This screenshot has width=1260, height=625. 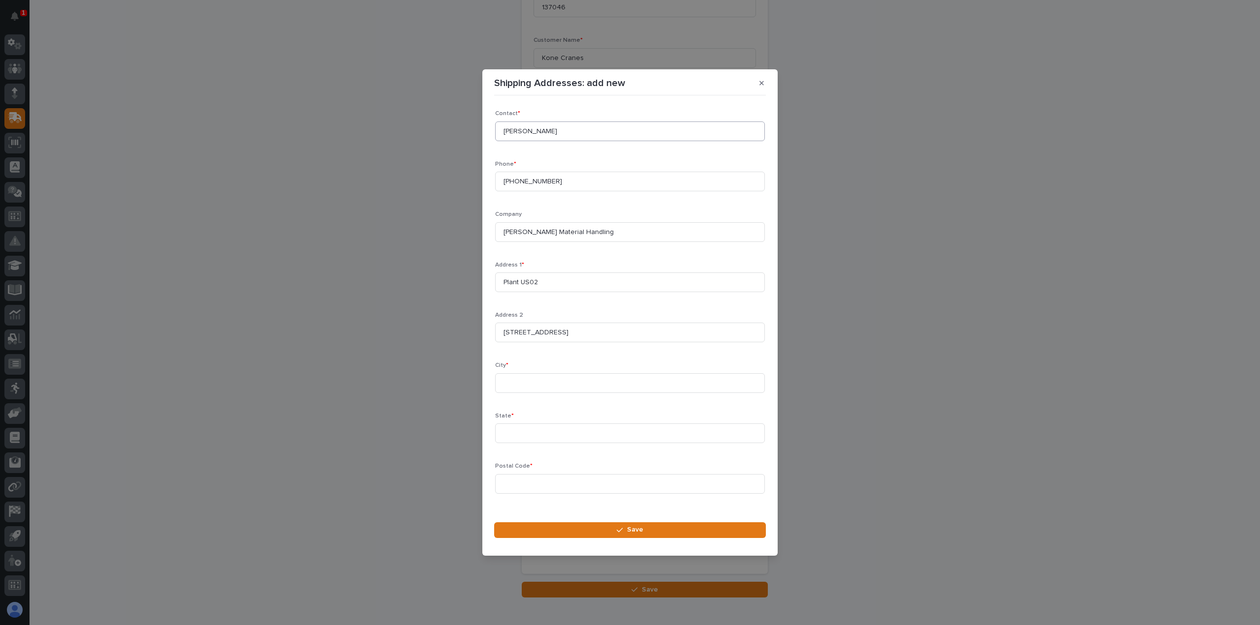 I want to click on span: City, so click(x=501, y=366).